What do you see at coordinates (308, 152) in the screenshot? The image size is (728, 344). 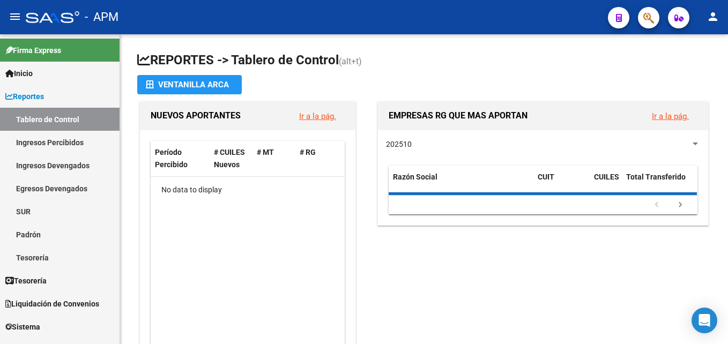 I see `span: # RG` at bounding box center [308, 152].